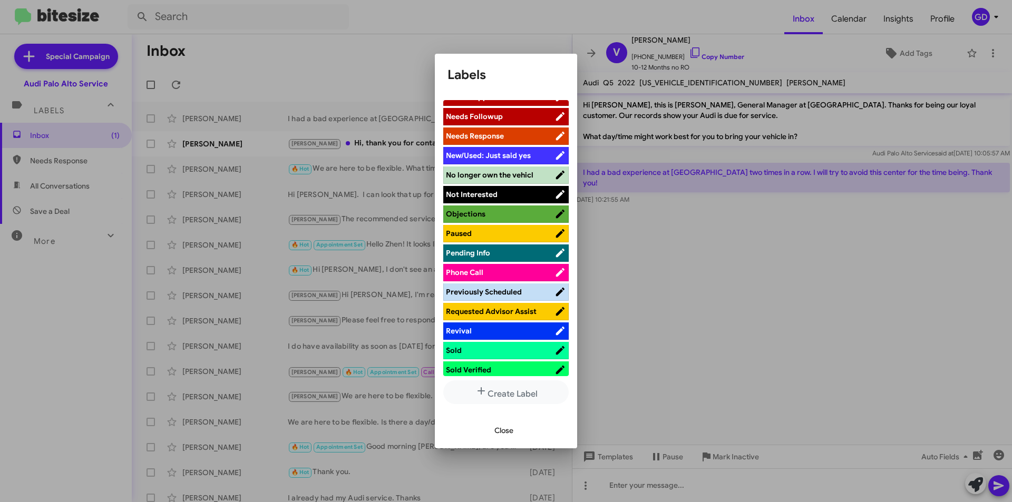  Describe the element at coordinates (474, 116) in the screenshot. I see `span: Needs Followup` at that location.